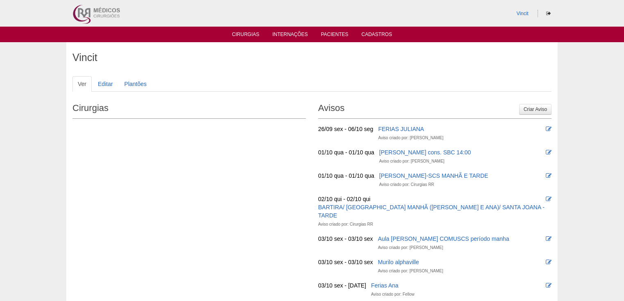 This screenshot has height=301, width=624. What do you see at coordinates (290, 36) in the screenshot?
I see `a: Internações` at bounding box center [290, 36].